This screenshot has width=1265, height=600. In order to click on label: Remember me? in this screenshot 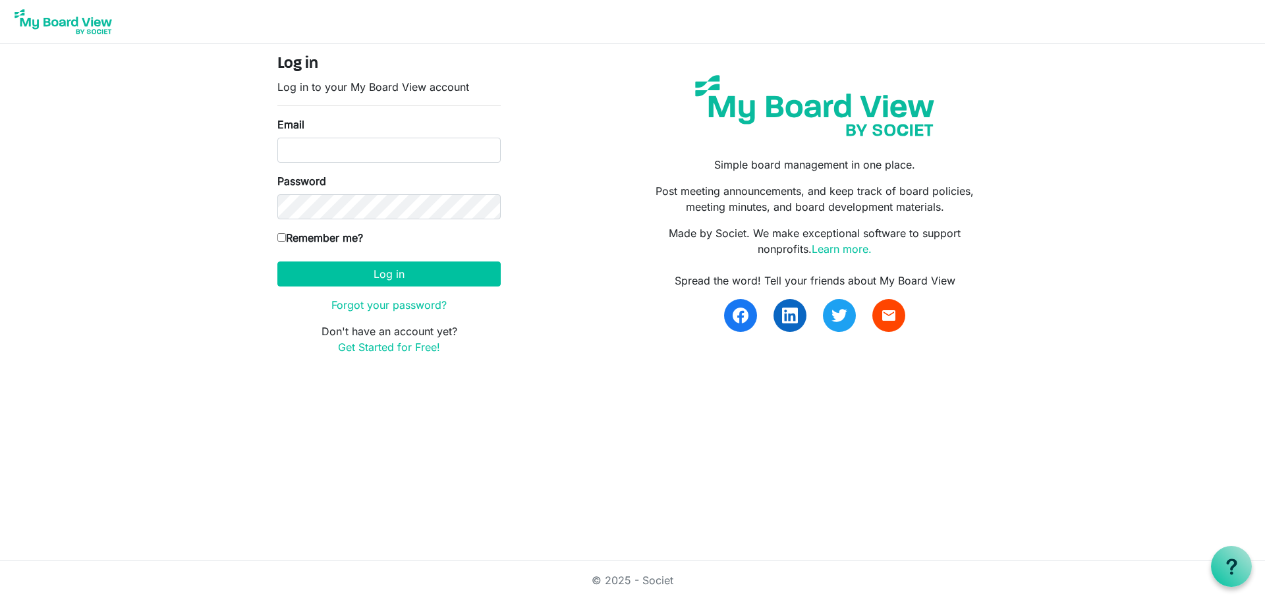, I will do `click(320, 238)`.